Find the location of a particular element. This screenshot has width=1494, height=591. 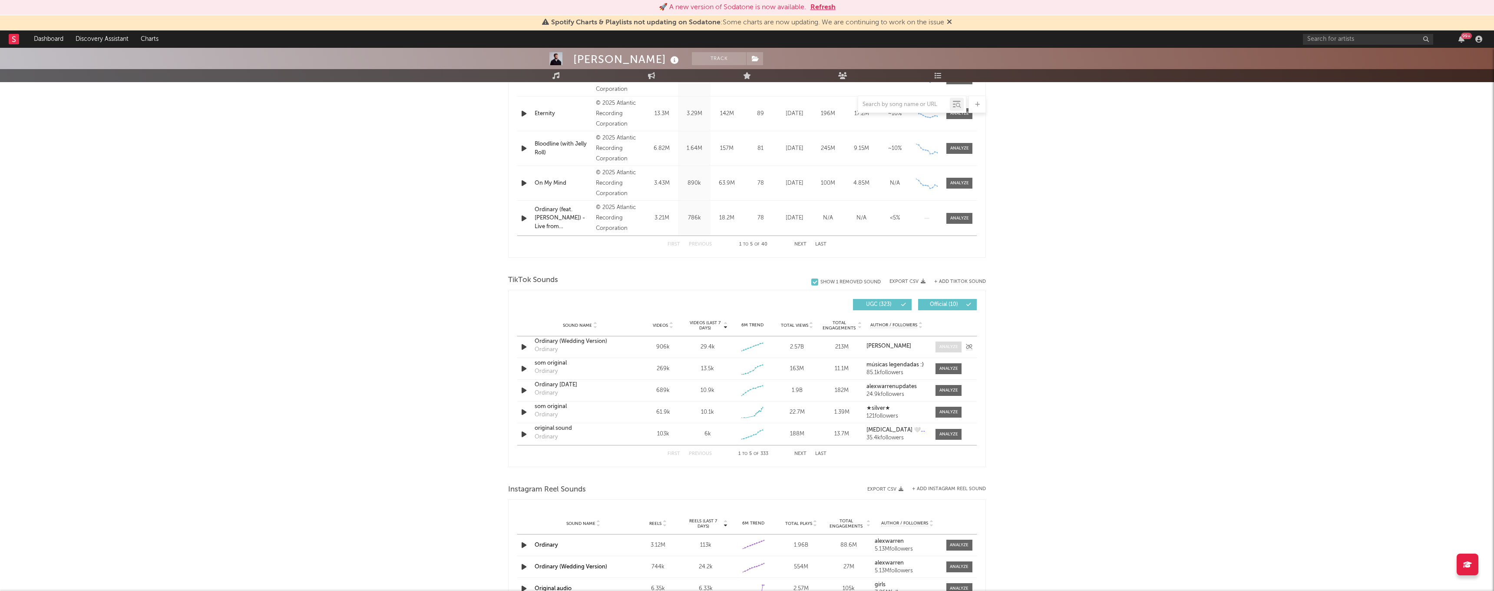

div: 9.15M is located at coordinates (861, 149).